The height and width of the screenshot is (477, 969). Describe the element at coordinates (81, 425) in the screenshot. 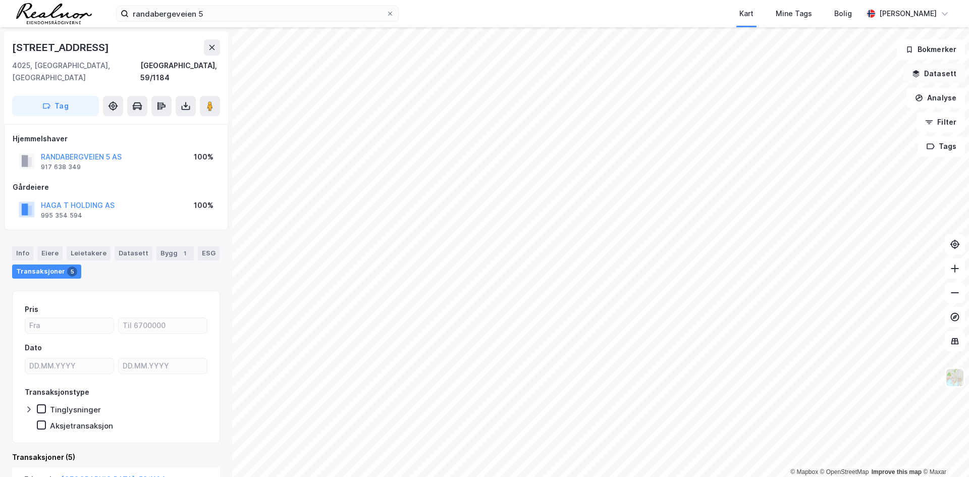

I see `div: Aksjetransaksjon` at that location.